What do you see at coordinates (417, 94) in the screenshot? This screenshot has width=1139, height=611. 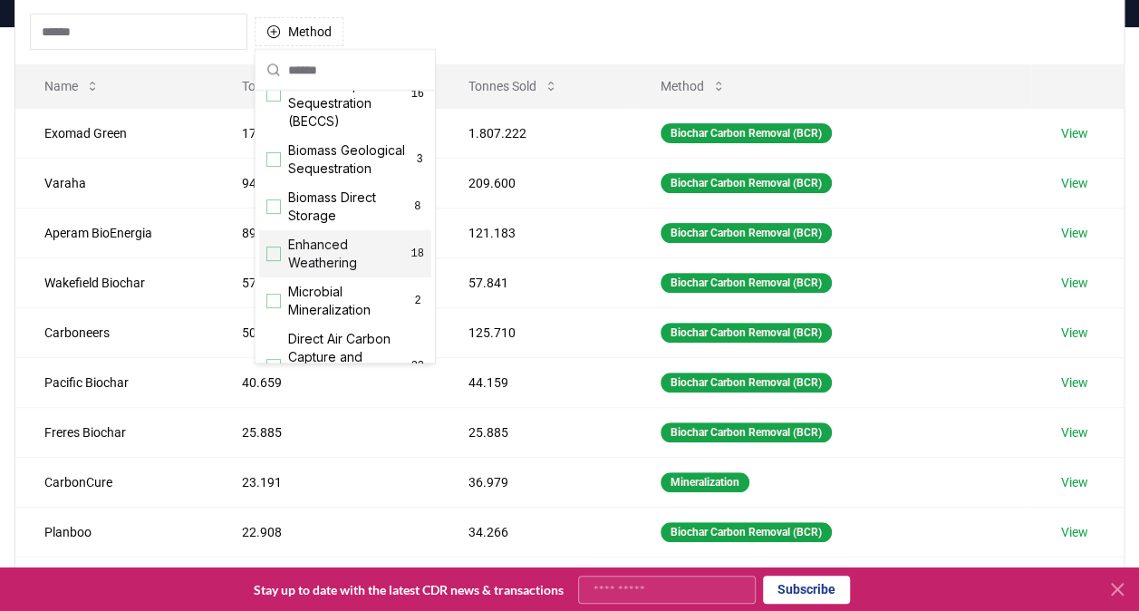 I see `span: 16` at bounding box center [417, 94].